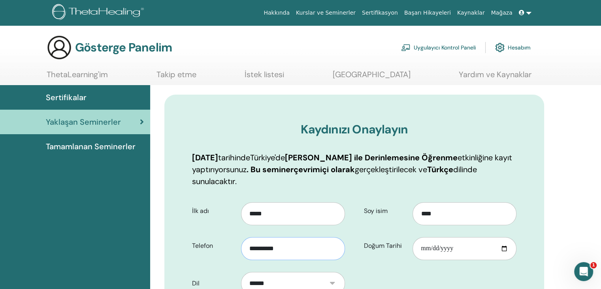 The width and height of the screenshot is (601, 289). I want to click on a: Mağaza, so click(502, 13).